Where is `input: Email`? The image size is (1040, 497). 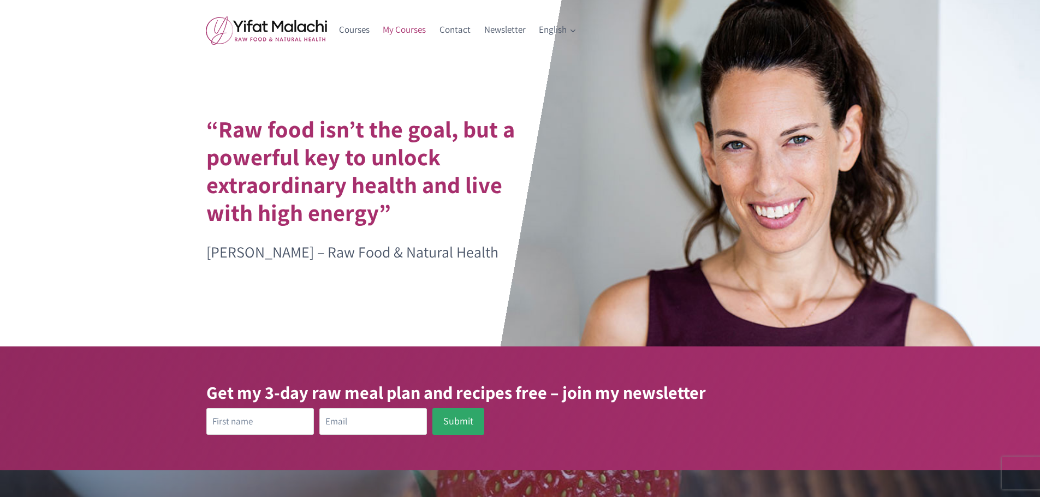 input: Email is located at coordinates (373, 421).